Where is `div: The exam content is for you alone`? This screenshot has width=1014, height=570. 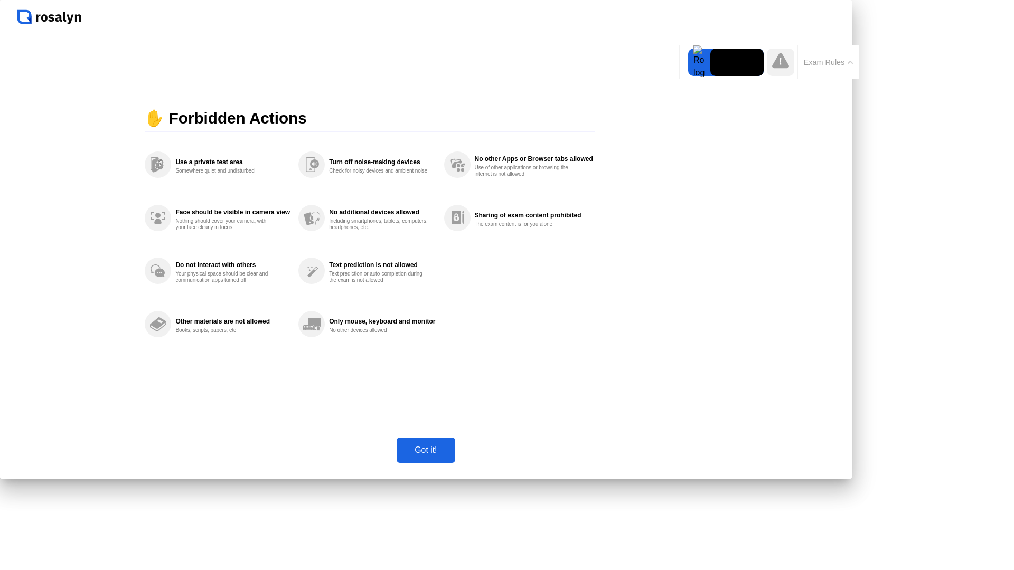
div: The exam content is for you alone is located at coordinates (524, 224).